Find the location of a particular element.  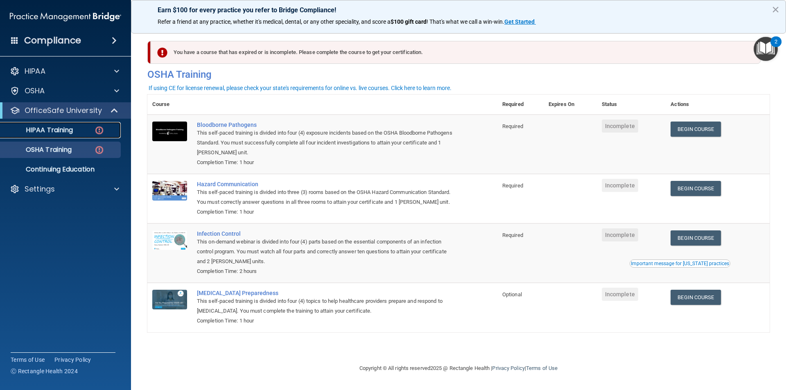

a: Infection Control is located at coordinates (327, 234).